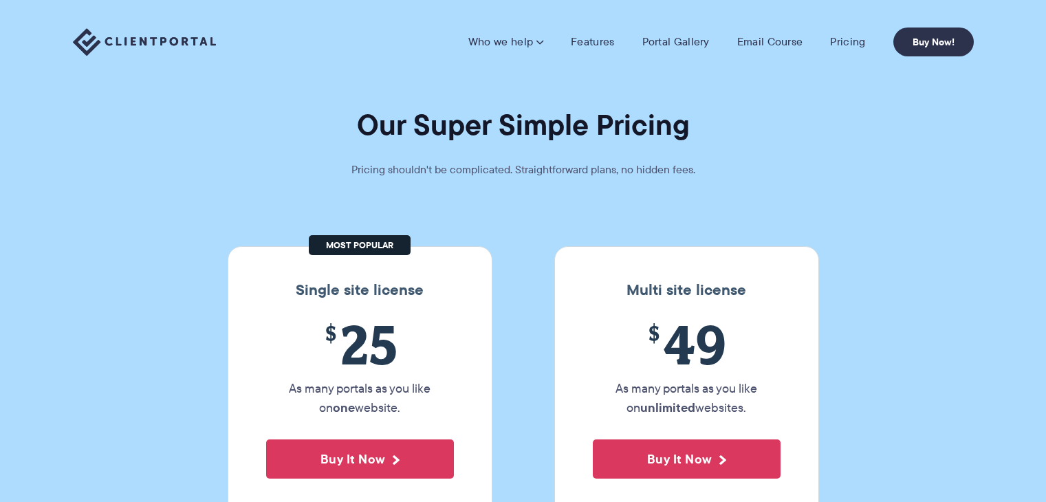 The width and height of the screenshot is (1046, 502). I want to click on a: Email Course, so click(770, 42).